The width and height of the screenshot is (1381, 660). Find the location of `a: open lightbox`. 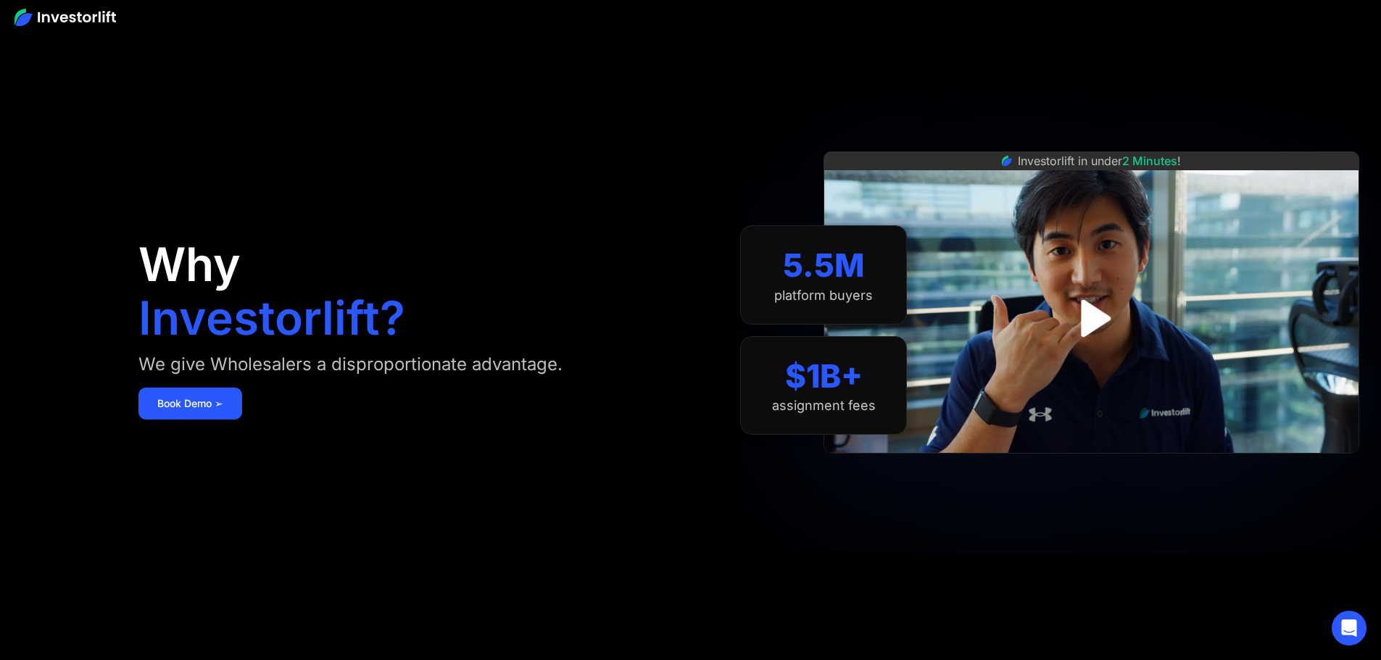

a: open lightbox is located at coordinates (1091, 318).